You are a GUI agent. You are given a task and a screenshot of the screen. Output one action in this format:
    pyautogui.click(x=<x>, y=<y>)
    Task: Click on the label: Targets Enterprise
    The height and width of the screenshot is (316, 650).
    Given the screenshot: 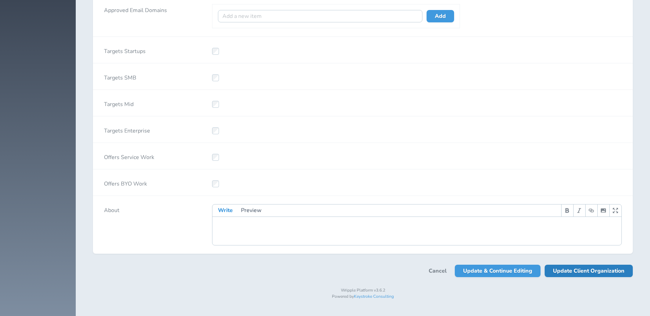 What is the action you would take?
    pyautogui.click(x=127, y=129)
    